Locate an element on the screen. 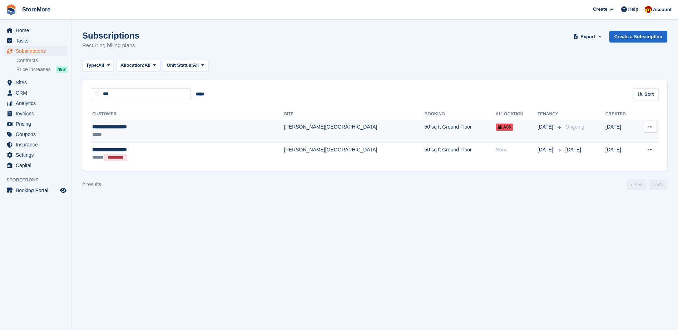 This screenshot has height=330, width=678. span: Create is located at coordinates (600, 9).